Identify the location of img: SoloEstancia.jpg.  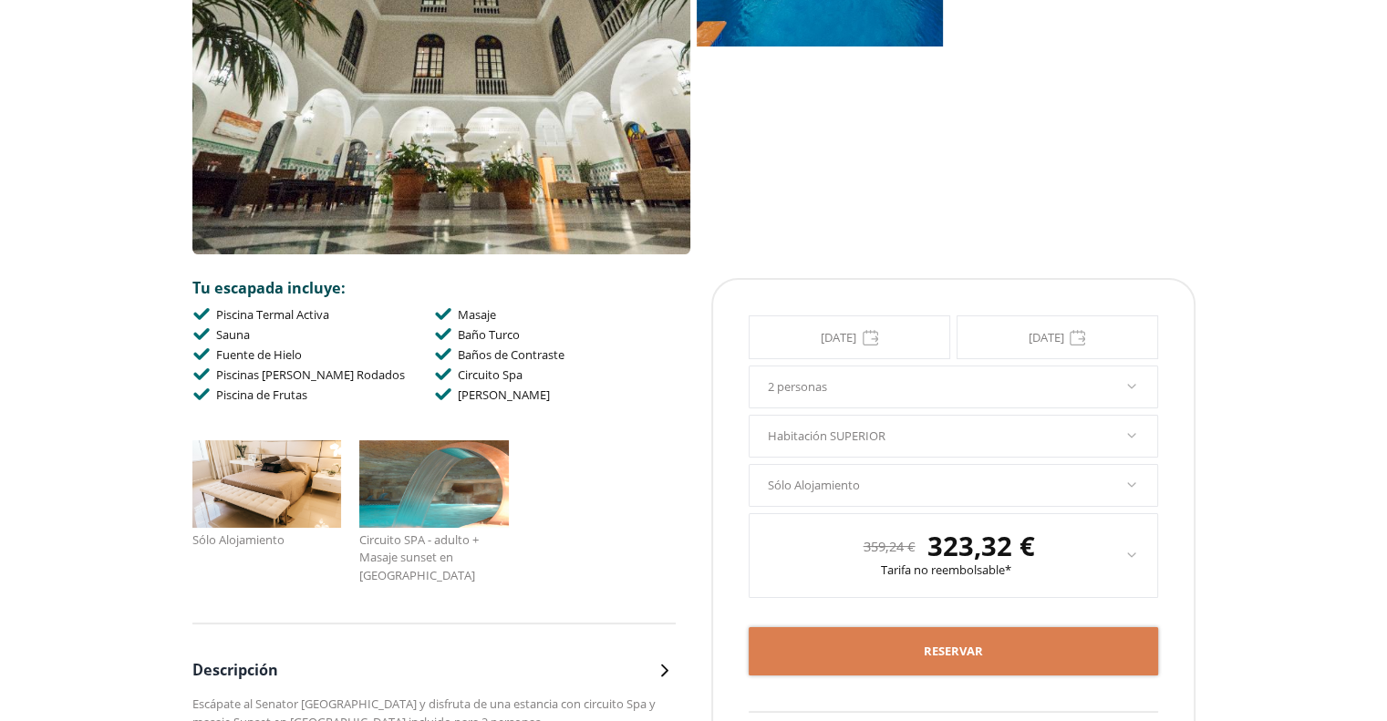
(267, 484).